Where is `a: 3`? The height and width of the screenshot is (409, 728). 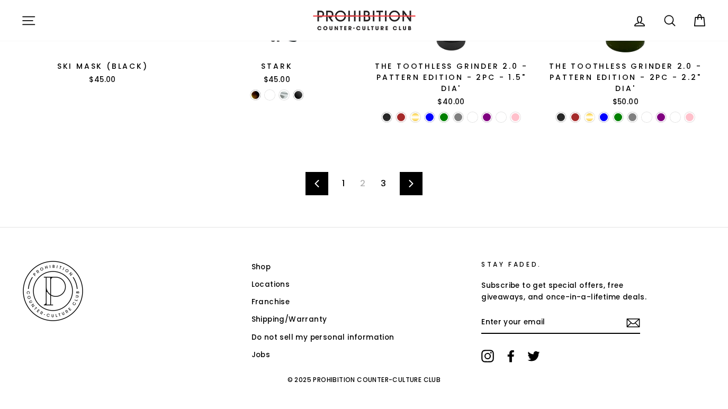
a: 3 is located at coordinates (383, 184).